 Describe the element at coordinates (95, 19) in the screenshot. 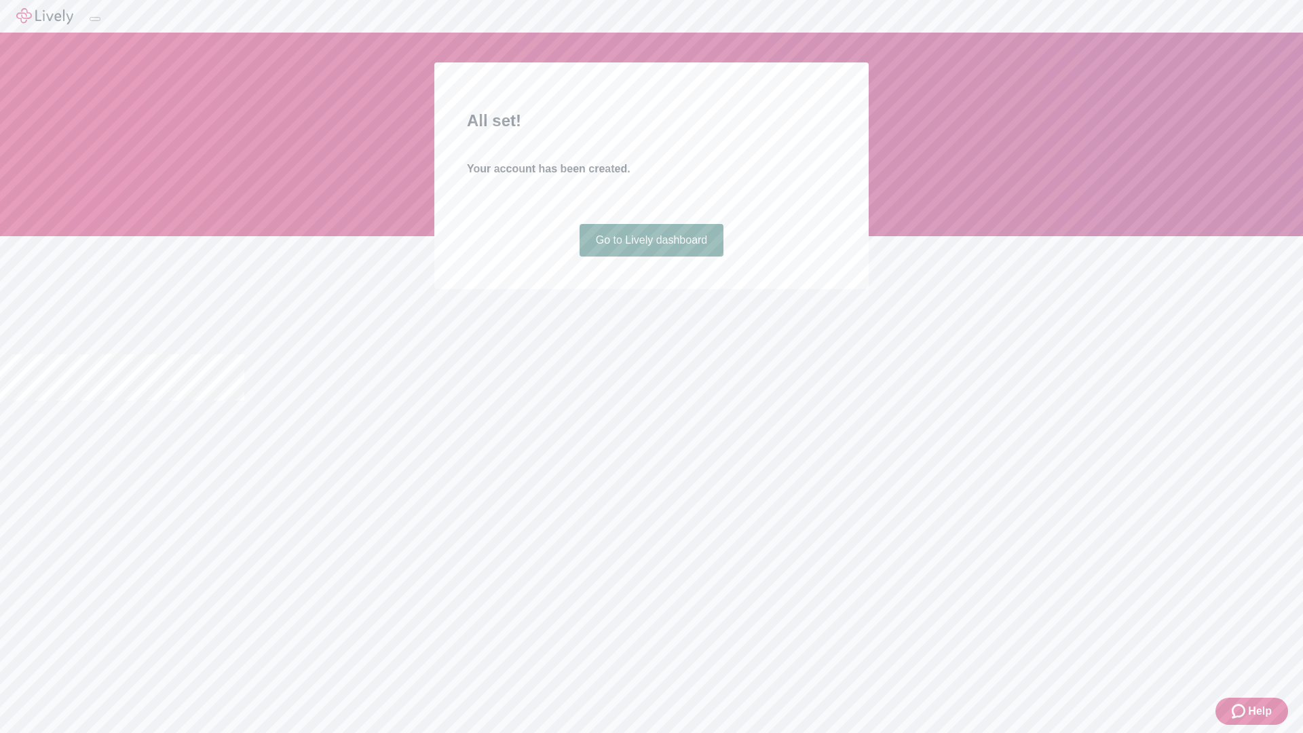

I see `button: Log out` at that location.